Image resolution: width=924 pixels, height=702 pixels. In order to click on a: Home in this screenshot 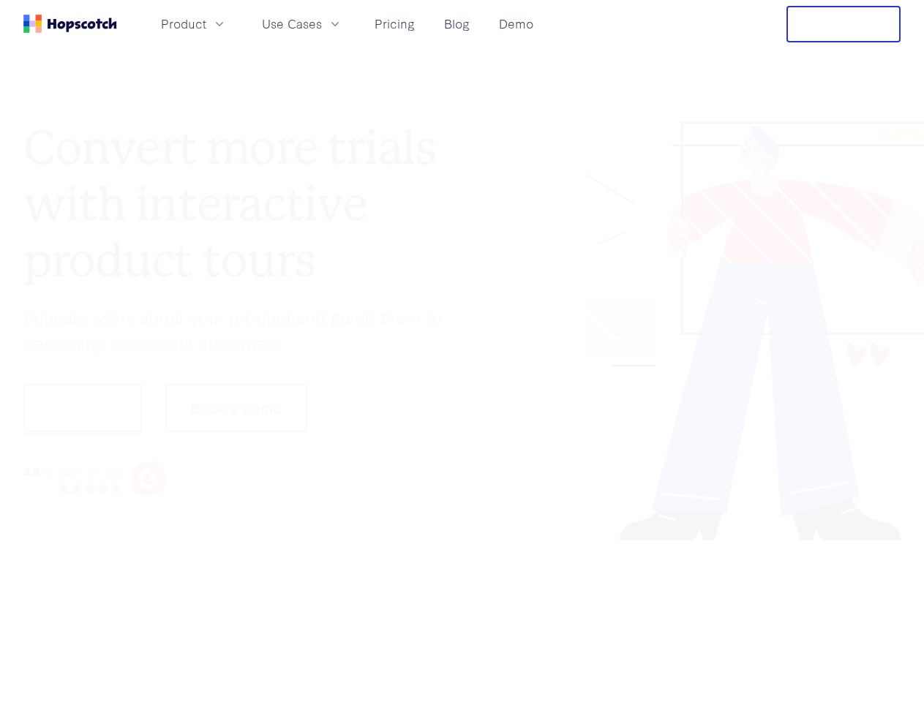, I will do `click(70, 23)`.